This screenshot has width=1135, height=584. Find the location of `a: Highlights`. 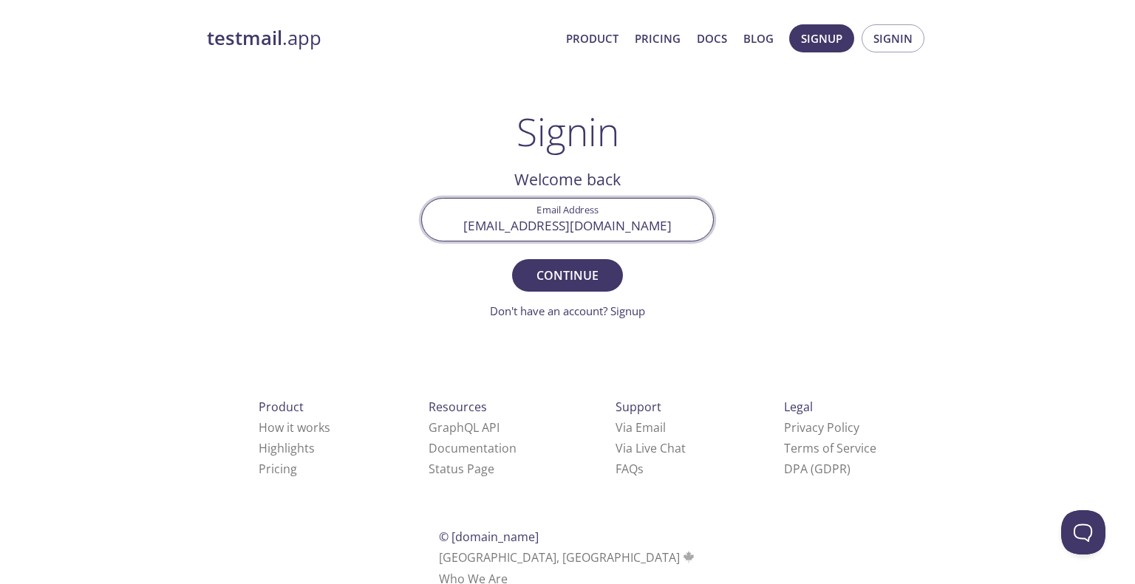

a: Highlights is located at coordinates (287, 448).